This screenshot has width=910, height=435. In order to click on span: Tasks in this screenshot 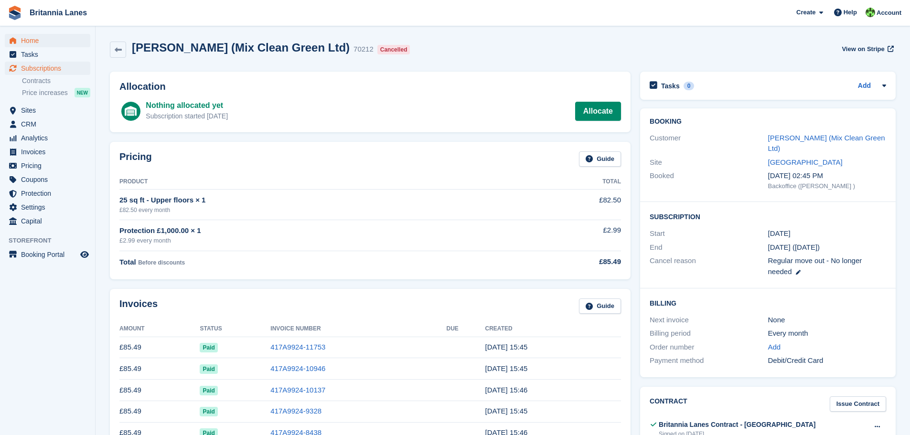, I will do `click(50, 54)`.